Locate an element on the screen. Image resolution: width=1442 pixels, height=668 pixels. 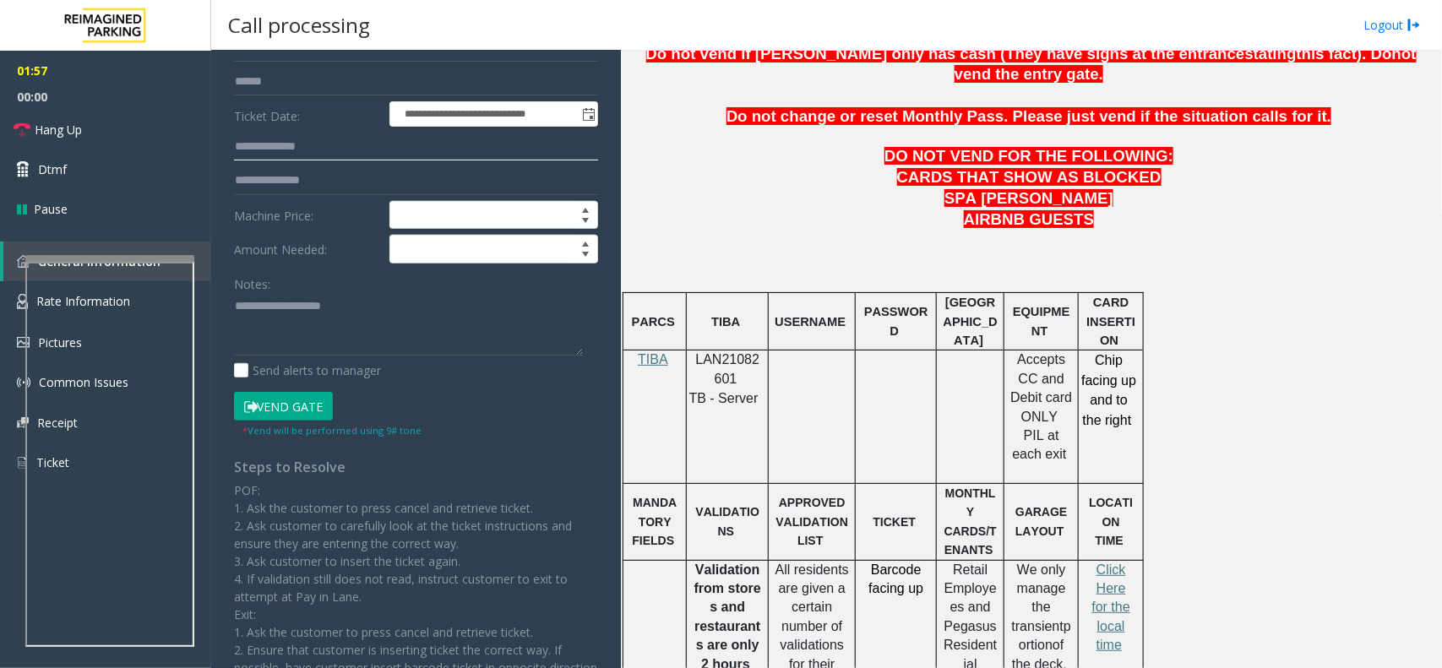
span: We only manage the transient is located at coordinates (1039, 598).